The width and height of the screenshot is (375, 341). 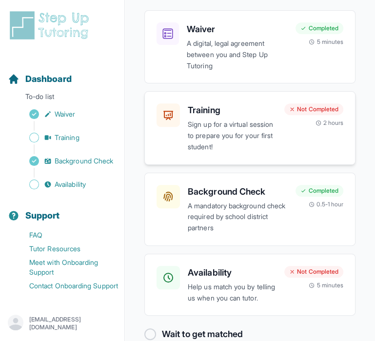 What do you see at coordinates (232, 110) in the screenshot?
I see `h3: Training` at bounding box center [232, 110].